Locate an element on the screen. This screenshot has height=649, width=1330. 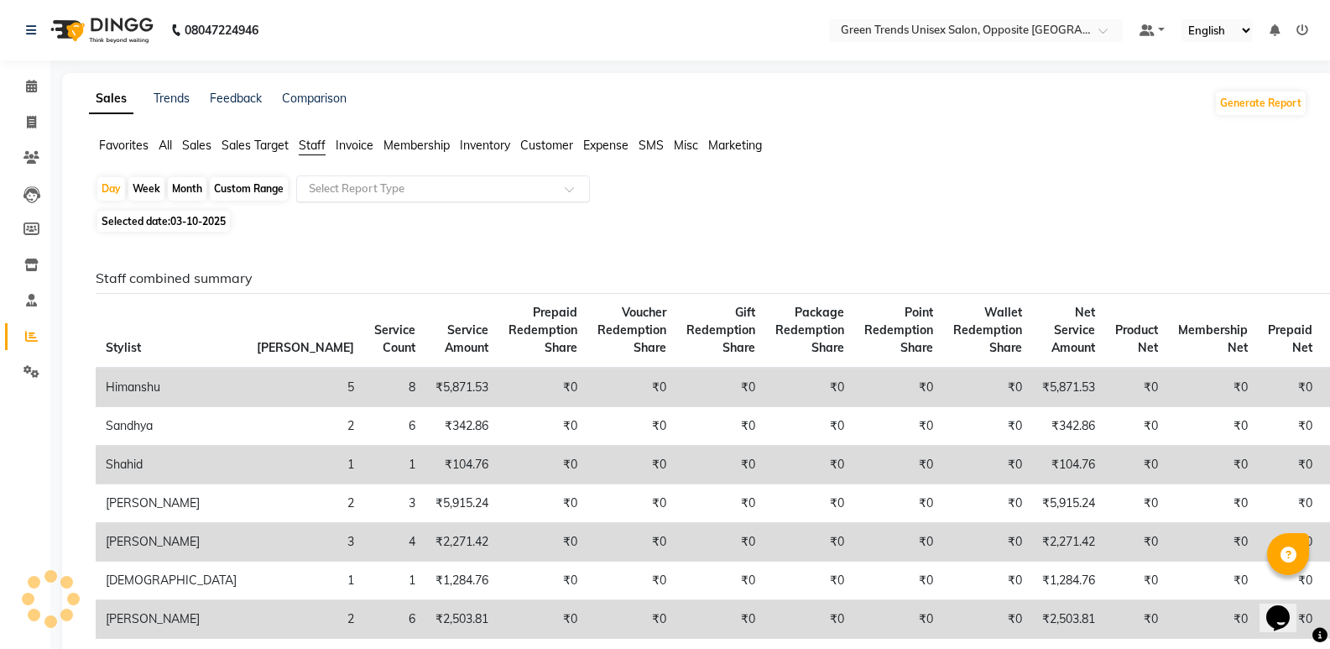
span: Staff is located at coordinates (312, 145).